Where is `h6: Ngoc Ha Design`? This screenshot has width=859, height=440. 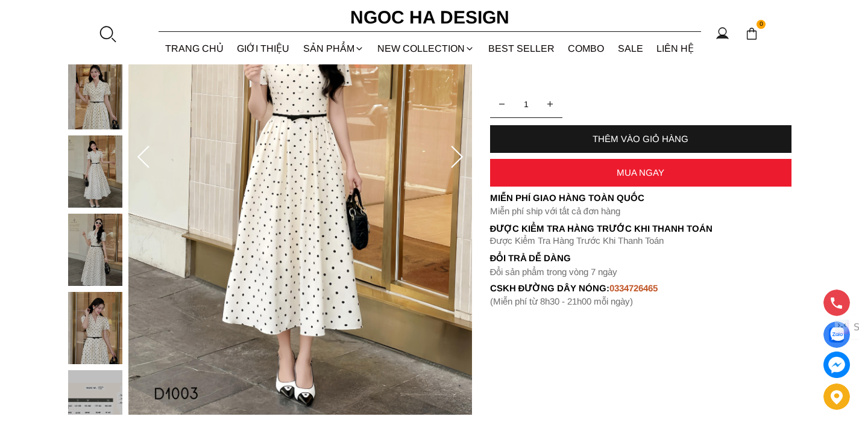
h6: Ngoc Ha Design is located at coordinates (430, 17).